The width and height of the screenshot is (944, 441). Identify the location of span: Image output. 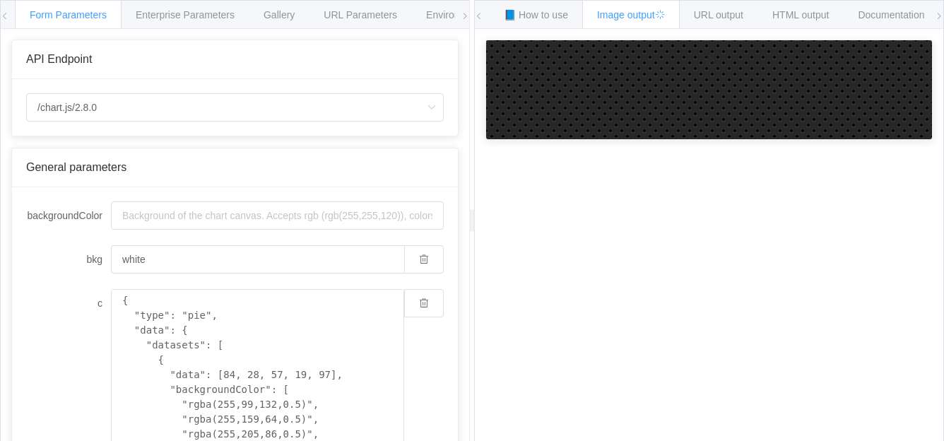
(631, 15).